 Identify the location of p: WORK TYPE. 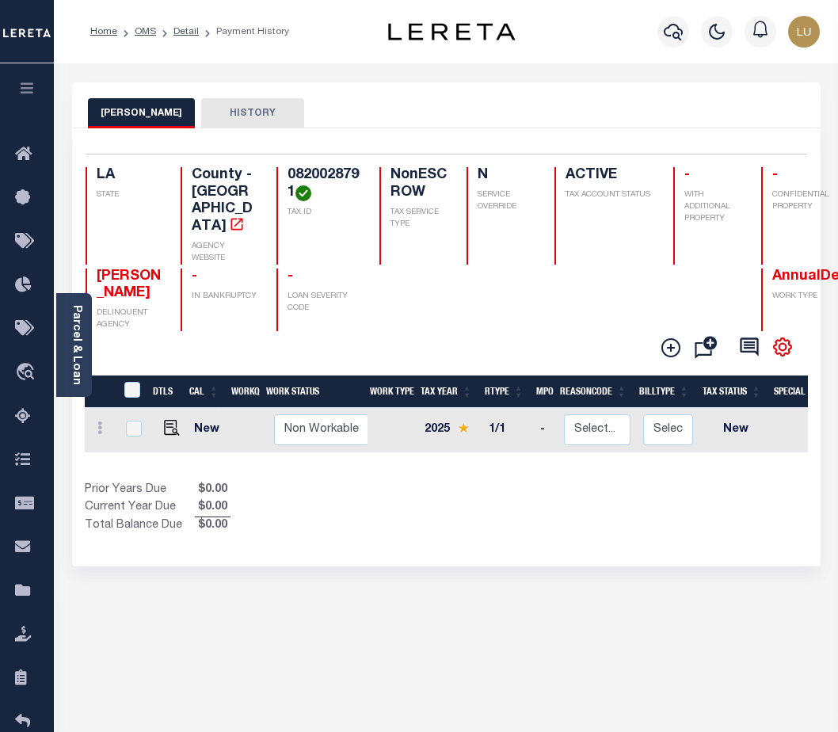
(804, 296).